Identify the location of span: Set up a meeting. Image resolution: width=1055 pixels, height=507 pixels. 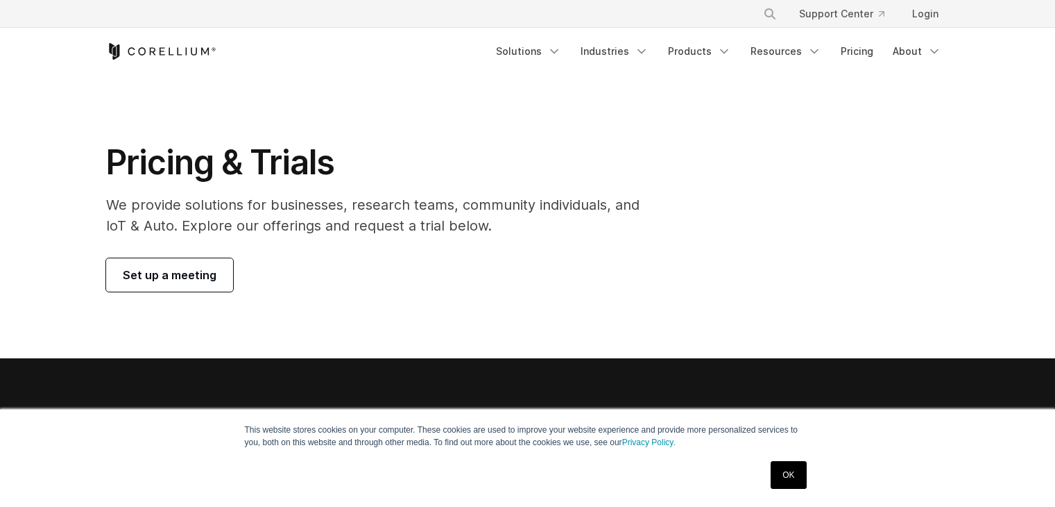
(169, 275).